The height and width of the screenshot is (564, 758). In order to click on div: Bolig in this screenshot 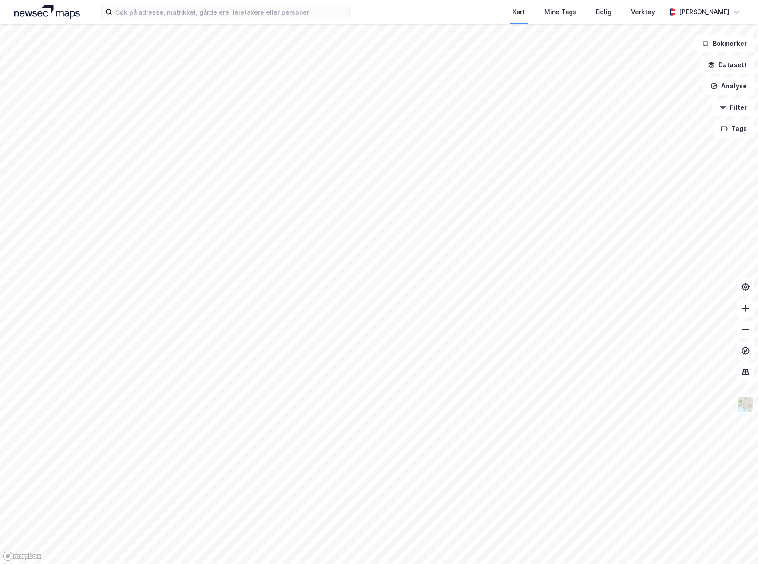, I will do `click(604, 12)`.